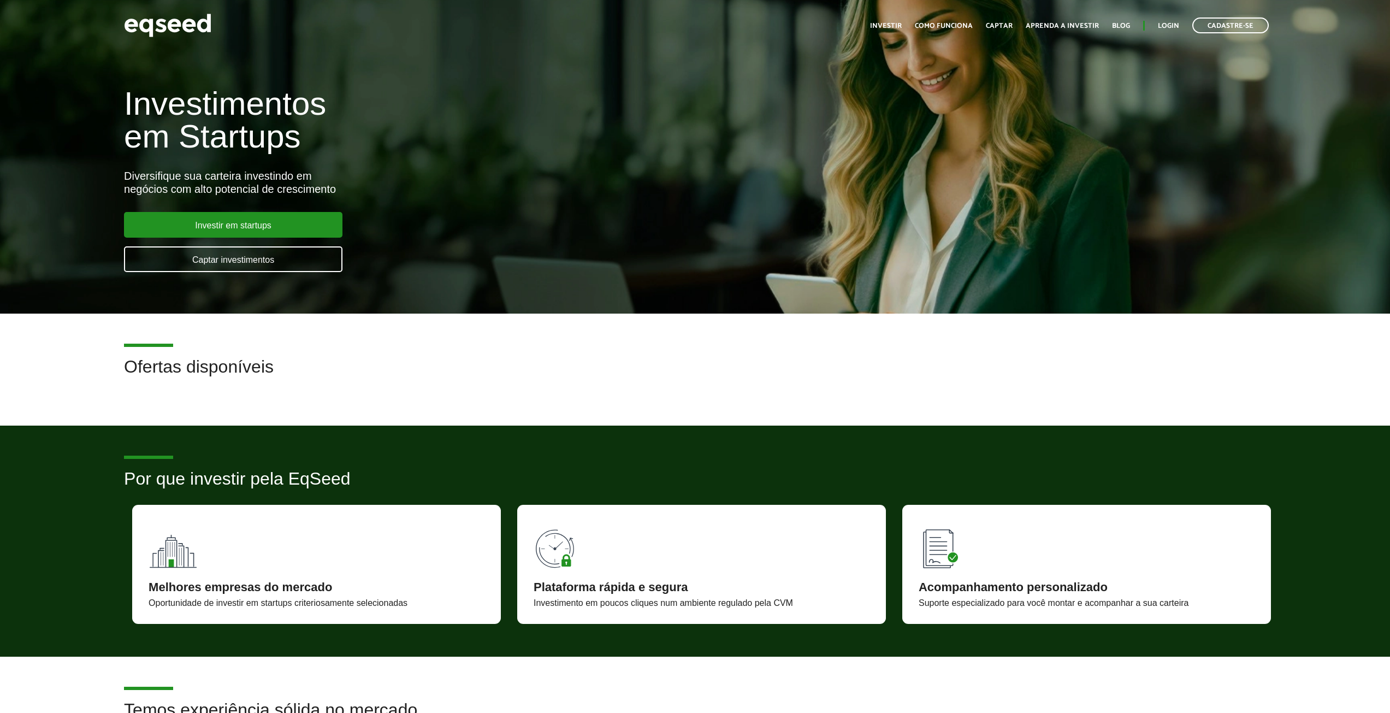 The width and height of the screenshot is (1390, 713). I want to click on a: Investir em startups, so click(233, 225).